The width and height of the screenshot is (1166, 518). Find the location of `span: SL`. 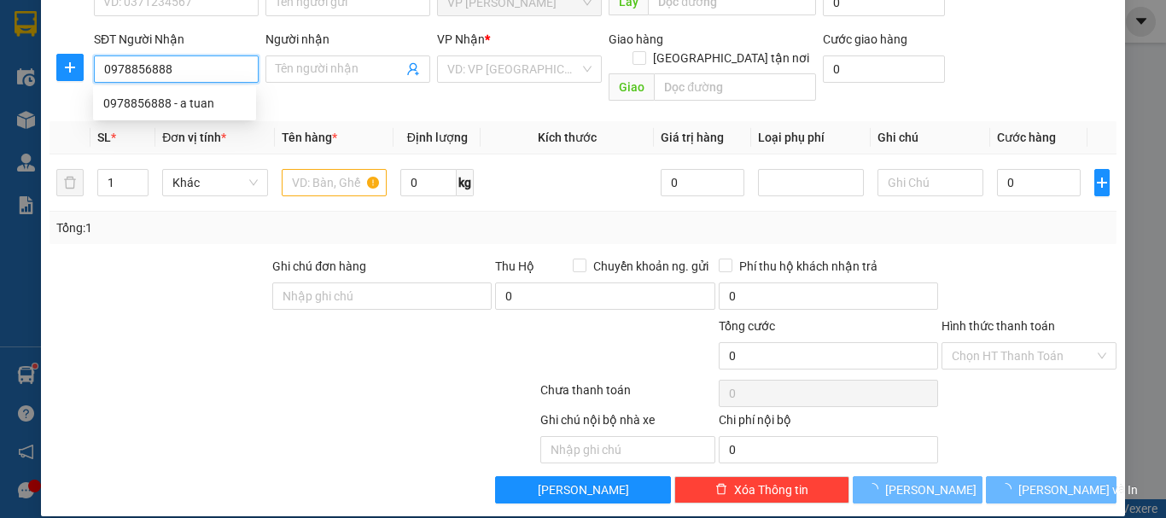

span: SL is located at coordinates (104, 137).